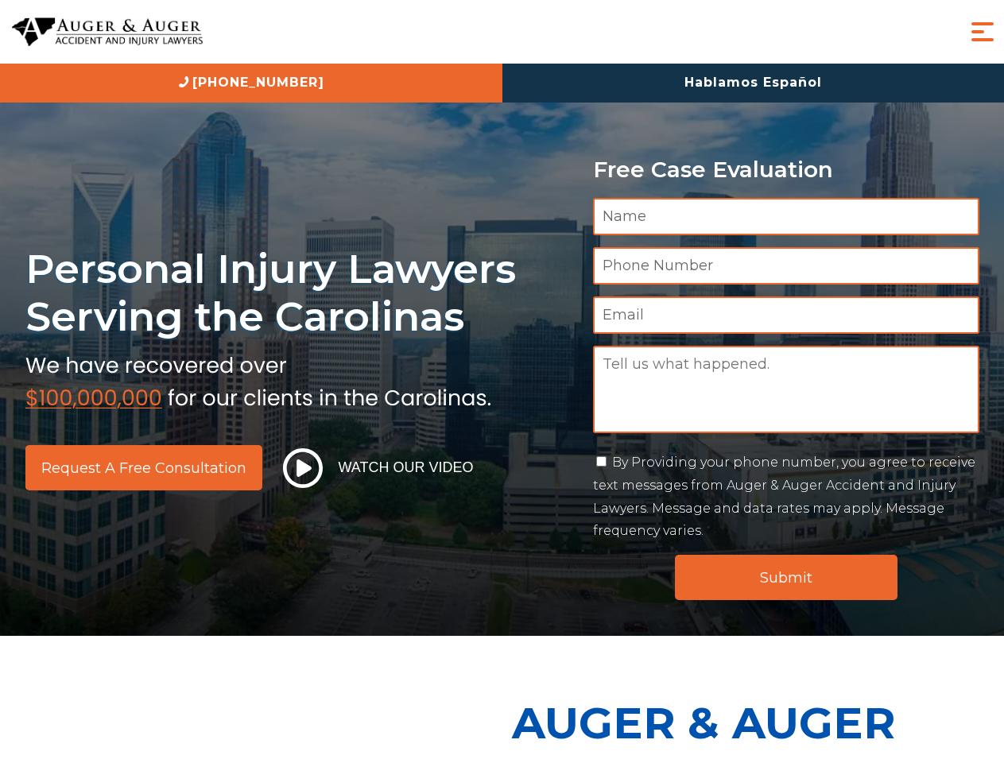 This screenshot has height=763, width=1004. I want to click on p: Free Case Evaluation, so click(786, 169).